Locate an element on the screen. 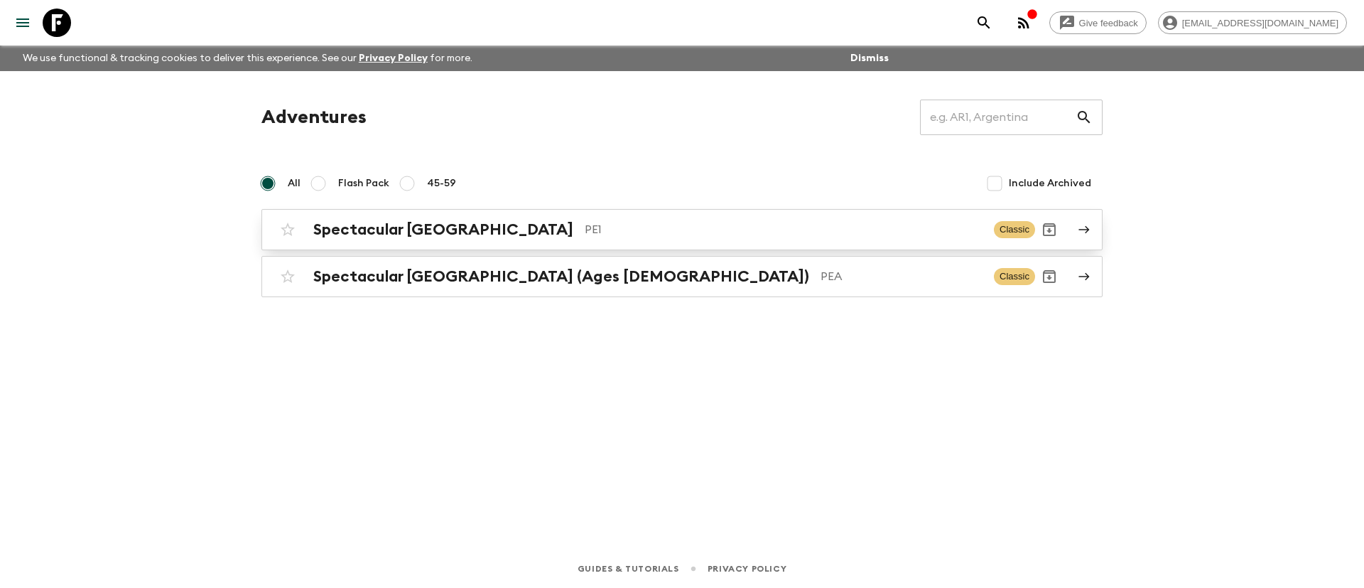 This screenshot has width=1364, height=588. button: search adventures is located at coordinates (984, 23).